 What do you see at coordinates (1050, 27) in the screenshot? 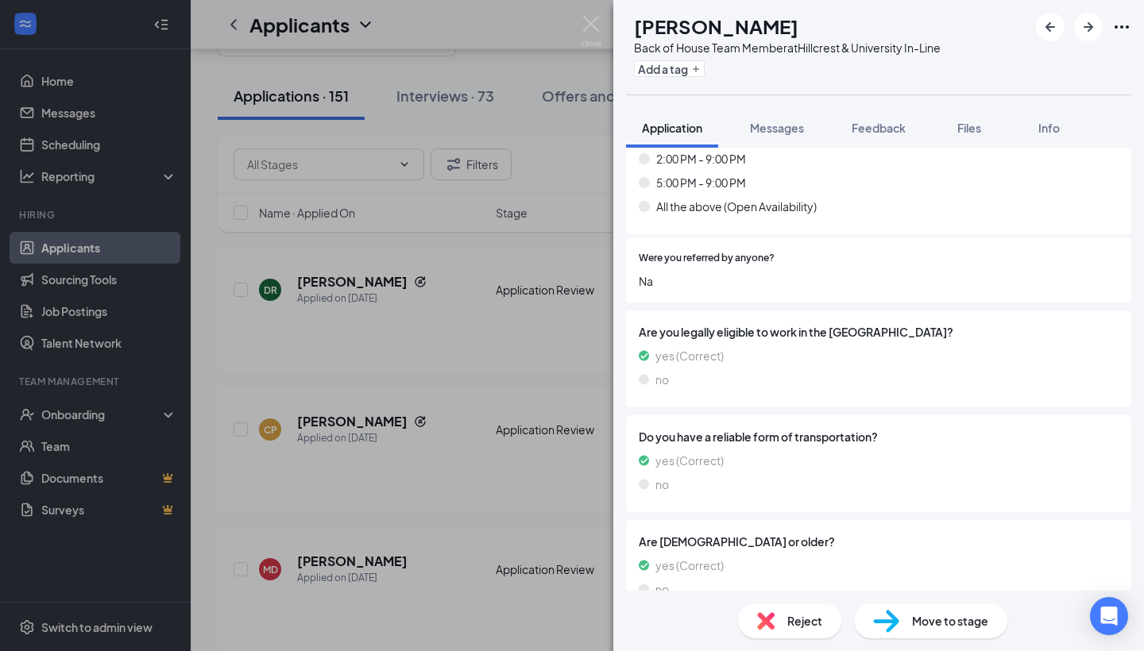
I see `button: ArrowLeftNew` at bounding box center [1050, 27].